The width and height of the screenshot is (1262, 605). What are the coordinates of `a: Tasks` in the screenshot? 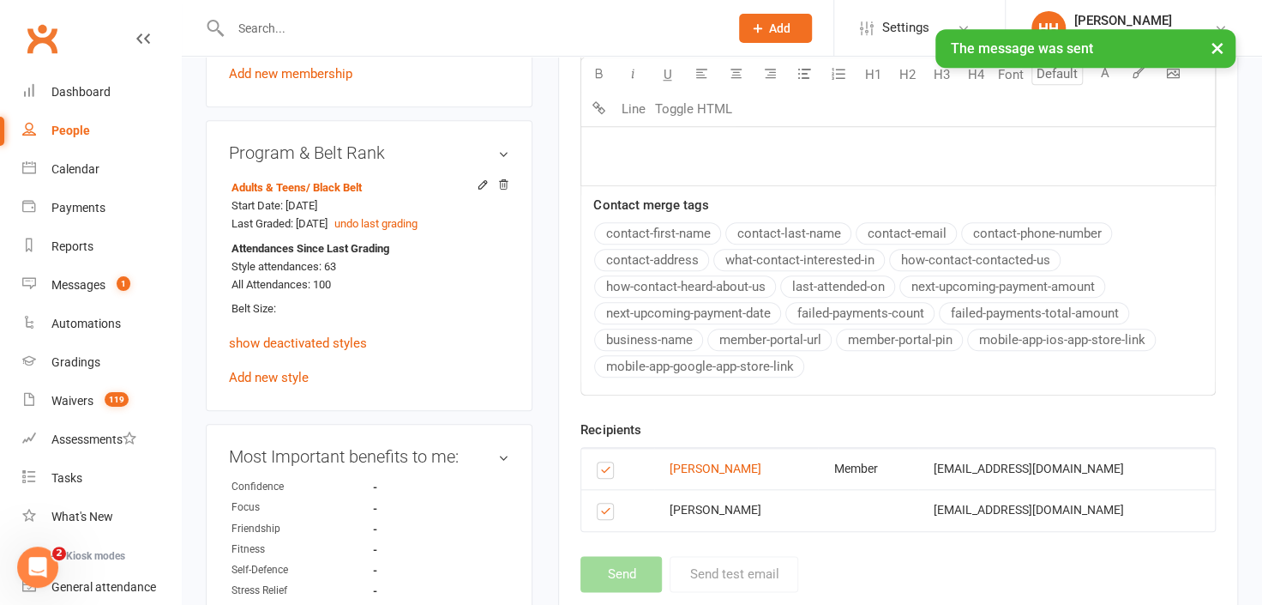 It's located at (101, 478).